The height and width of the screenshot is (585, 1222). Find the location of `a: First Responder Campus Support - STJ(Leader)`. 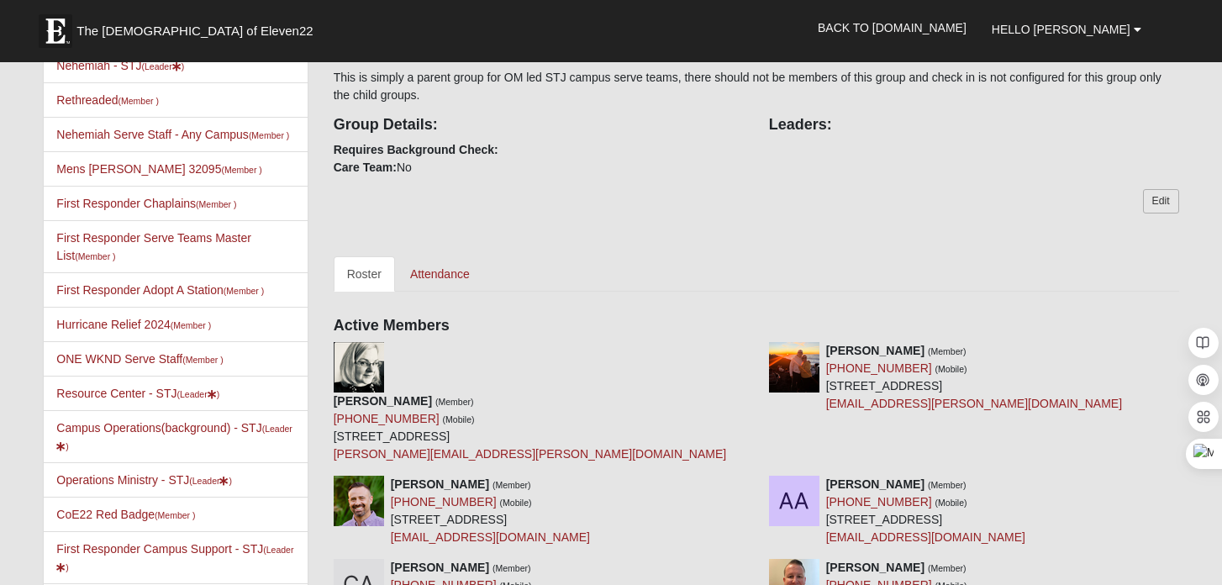

a: First Responder Campus Support - STJ(Leader) is located at coordinates (175, 557).